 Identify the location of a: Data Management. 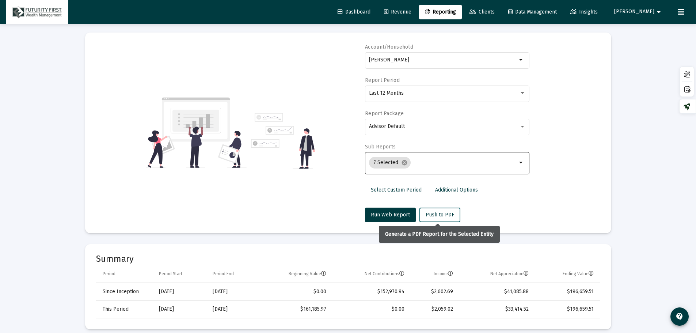
(533, 12).